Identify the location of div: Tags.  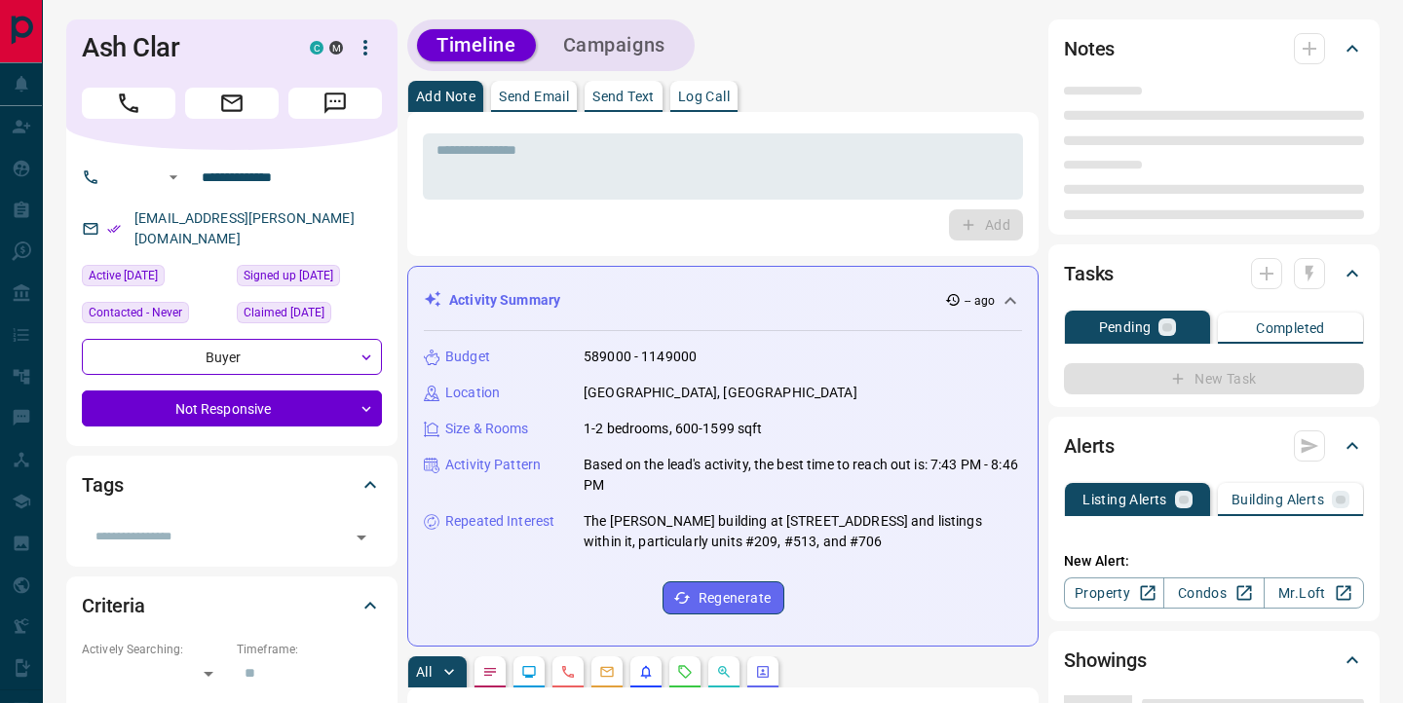
(232, 485).